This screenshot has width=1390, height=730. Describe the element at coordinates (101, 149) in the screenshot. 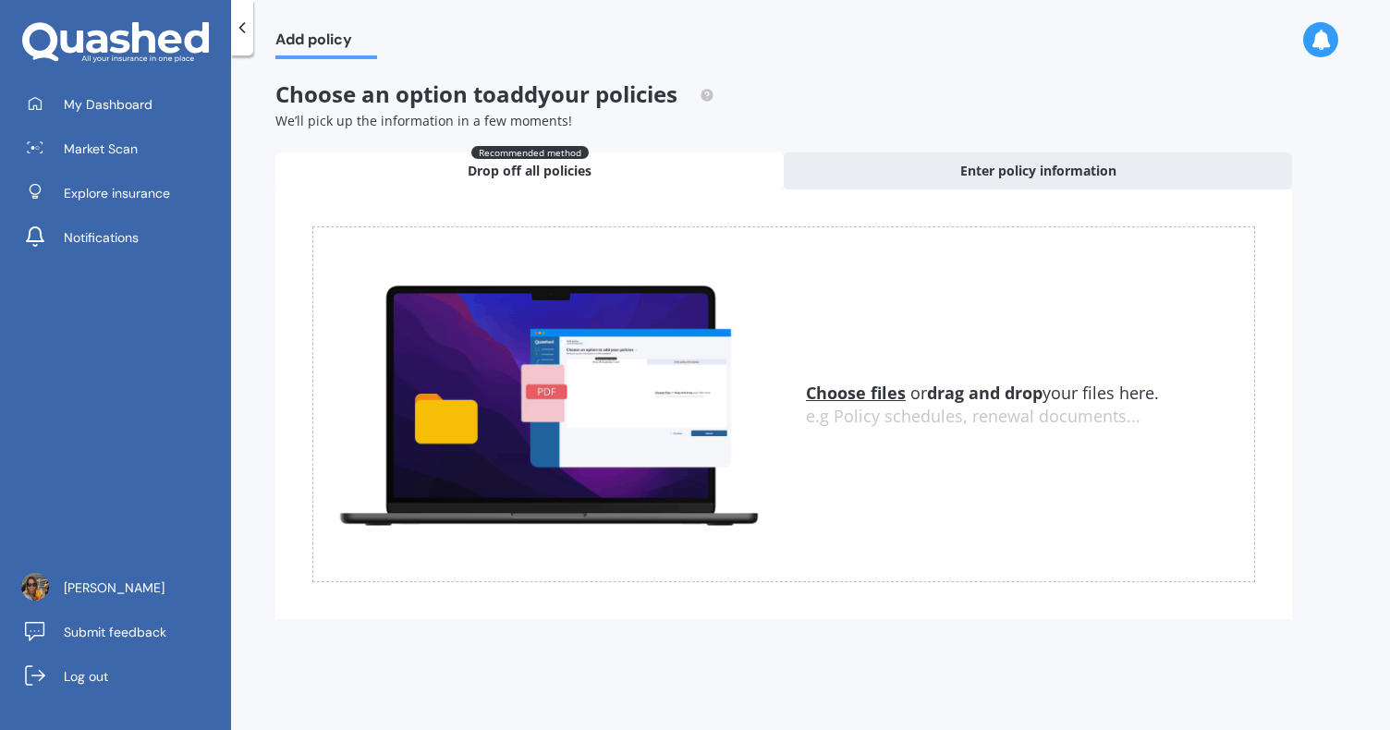

I see `span: Market Scan` at that location.